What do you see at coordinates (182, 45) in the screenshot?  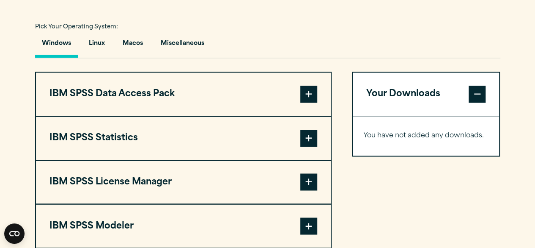 I see `button: Miscellaneous` at bounding box center [182, 45].